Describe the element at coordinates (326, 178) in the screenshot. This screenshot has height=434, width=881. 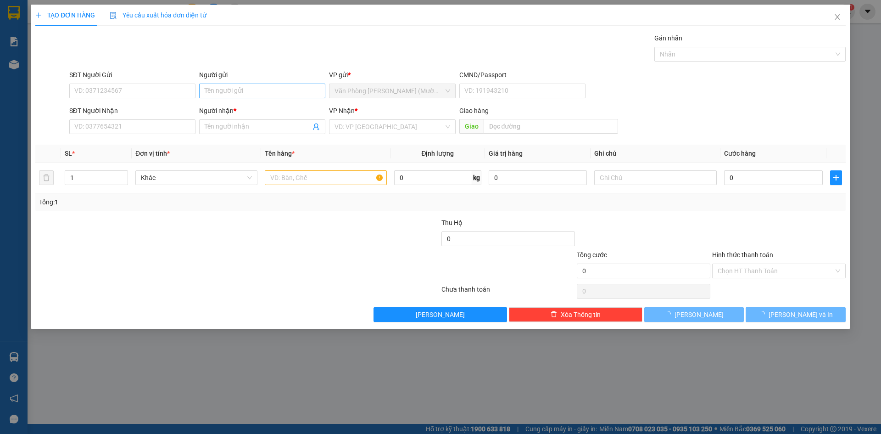
I see `input: VD: Bàn, Ghế` at that location.